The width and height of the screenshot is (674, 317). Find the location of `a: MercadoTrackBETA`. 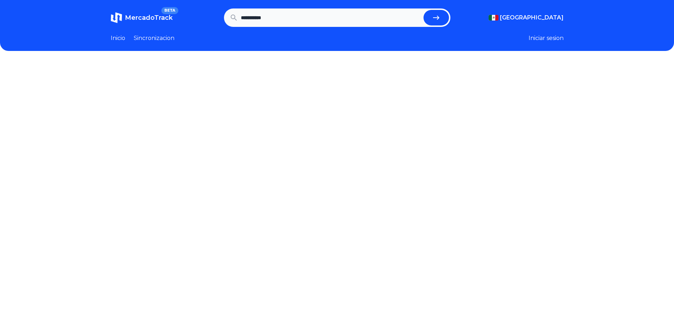

a: MercadoTrackBETA is located at coordinates (141, 18).